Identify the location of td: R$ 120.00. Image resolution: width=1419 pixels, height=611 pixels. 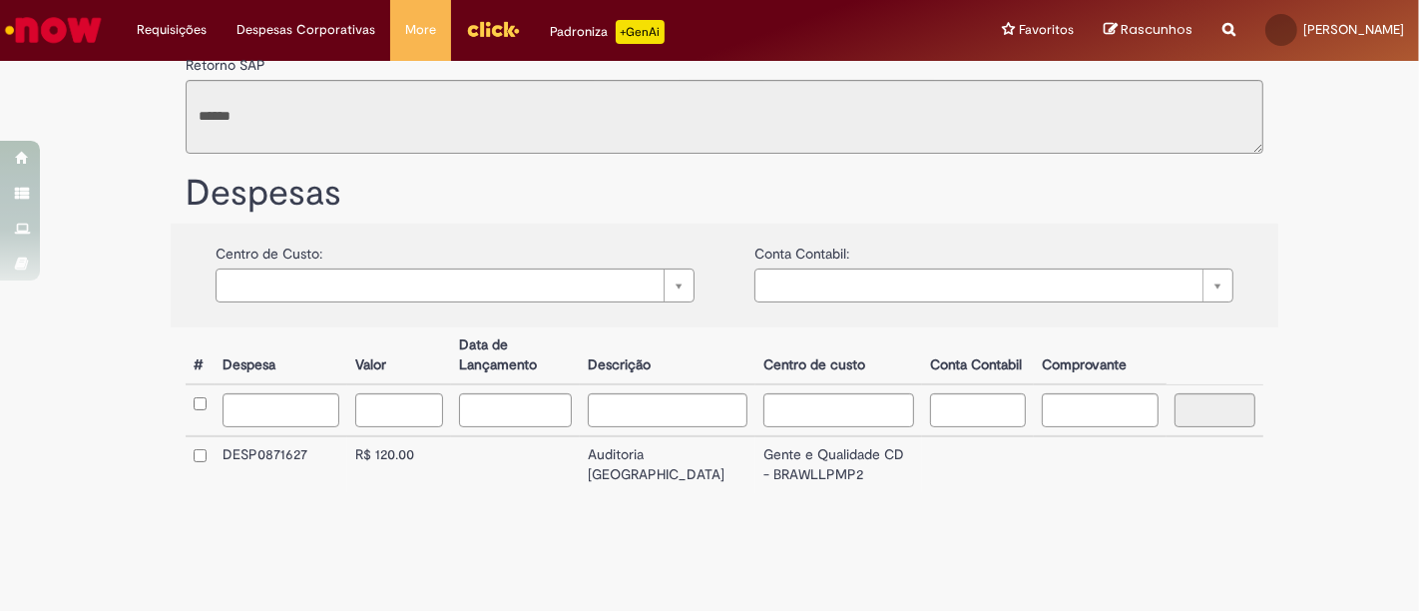
(399, 464).